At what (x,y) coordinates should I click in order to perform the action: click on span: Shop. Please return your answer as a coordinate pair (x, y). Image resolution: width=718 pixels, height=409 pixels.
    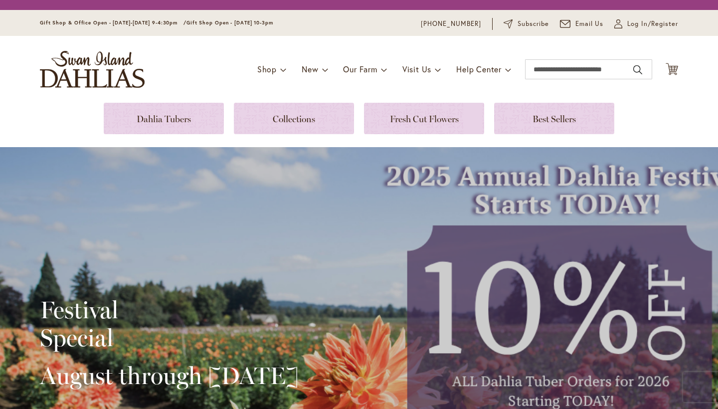
    Looking at the image, I should click on (267, 69).